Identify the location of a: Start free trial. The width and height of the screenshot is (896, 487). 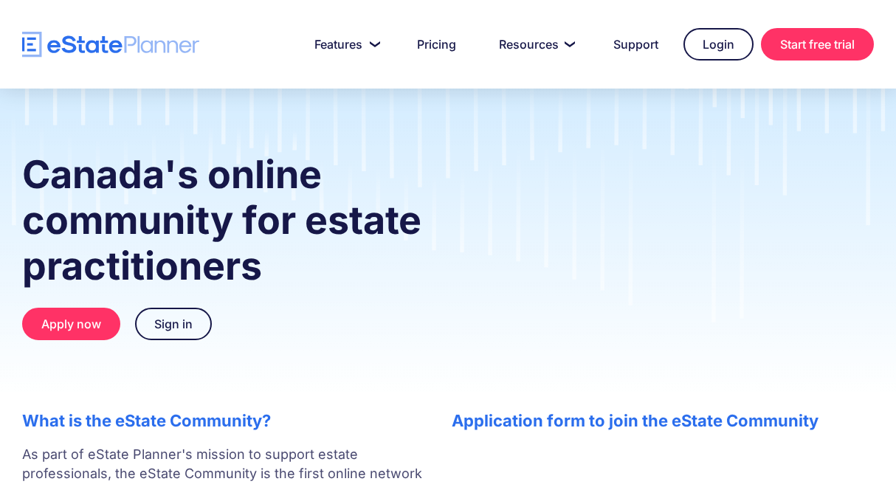
(817, 44).